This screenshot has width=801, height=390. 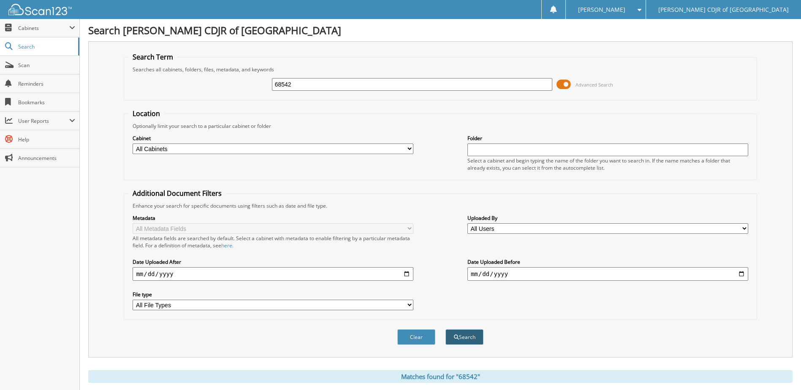 I want to click on div: Chat Widget, so click(x=780, y=370).